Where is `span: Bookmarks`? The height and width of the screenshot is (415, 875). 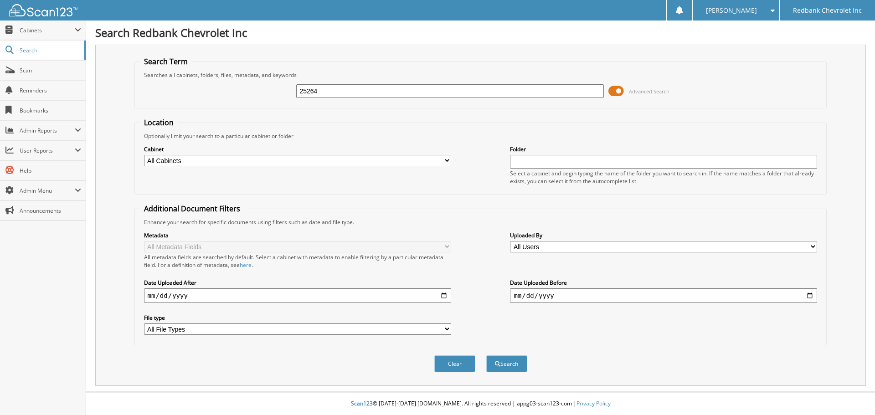 span: Bookmarks is located at coordinates (50, 110).